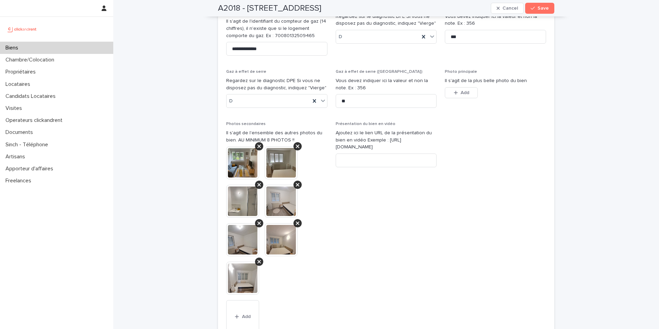 The width and height of the screenshot is (659, 329). Describe the element at coordinates (365, 124) in the screenshot. I see `span: Présentation du bien en vidéo` at that location.